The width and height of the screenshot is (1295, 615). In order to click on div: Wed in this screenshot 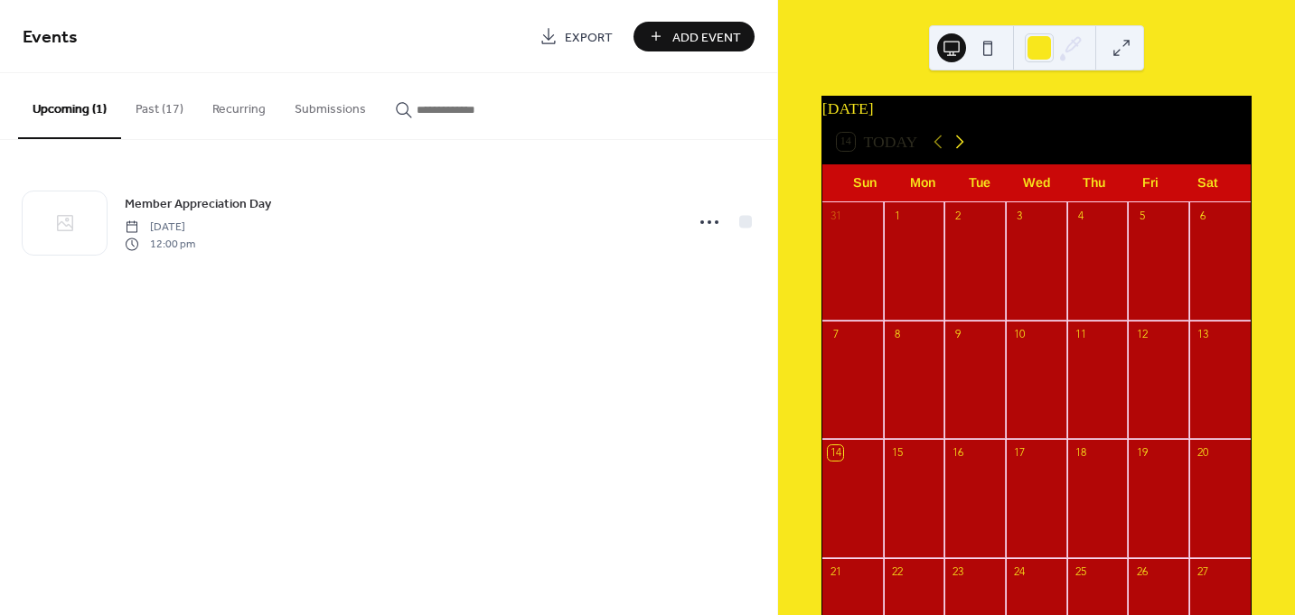, I will do `click(1035, 182)`.